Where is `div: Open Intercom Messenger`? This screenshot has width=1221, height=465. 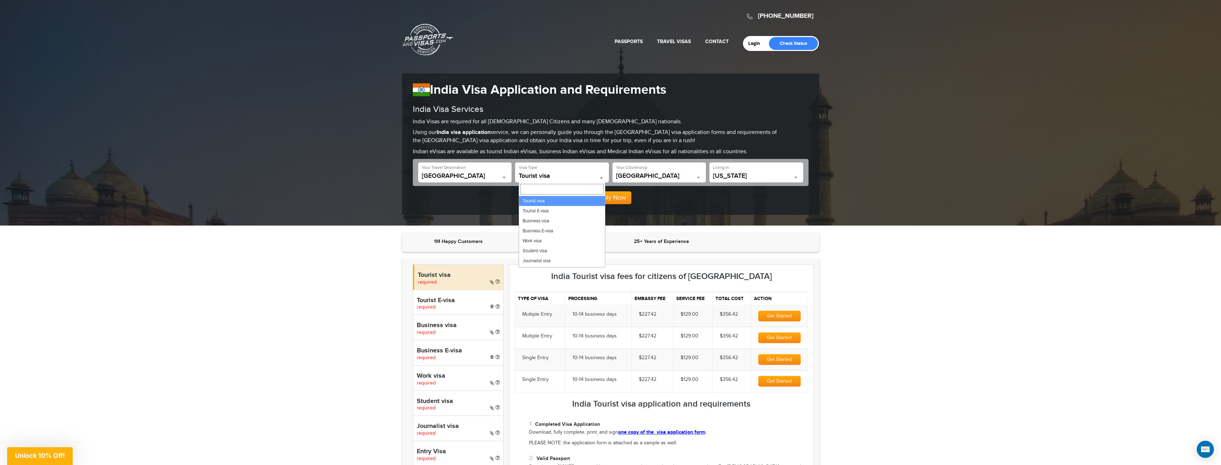
div: Open Intercom Messenger is located at coordinates (1206, 450).